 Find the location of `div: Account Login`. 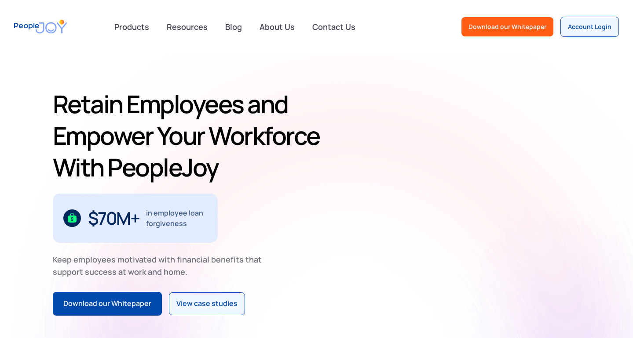

div: Account Login is located at coordinates (589, 27).